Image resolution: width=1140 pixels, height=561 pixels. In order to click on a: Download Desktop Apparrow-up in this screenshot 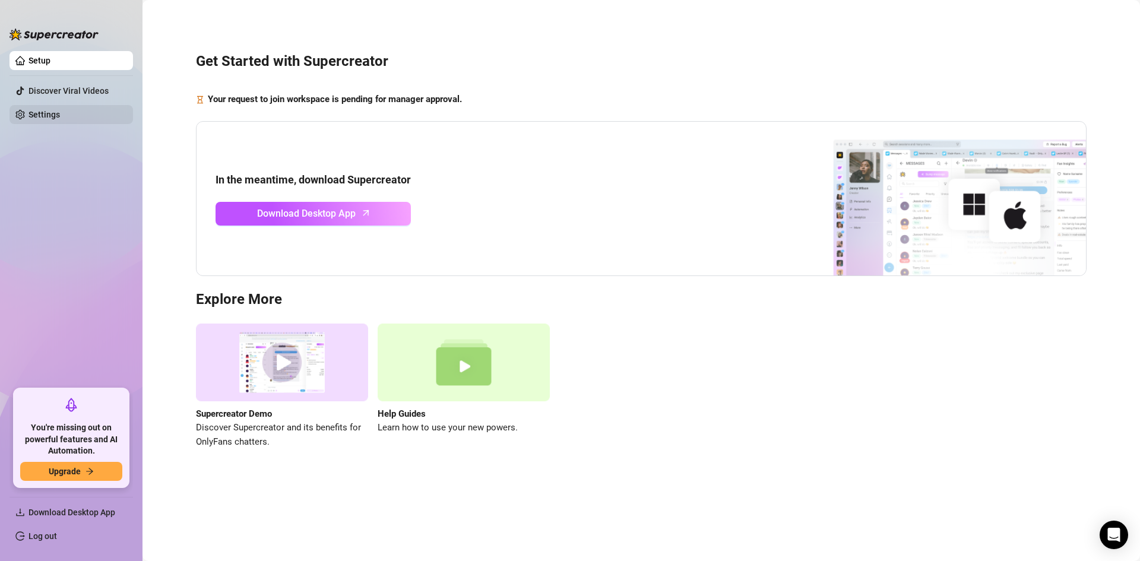, I will do `click(313, 214)`.